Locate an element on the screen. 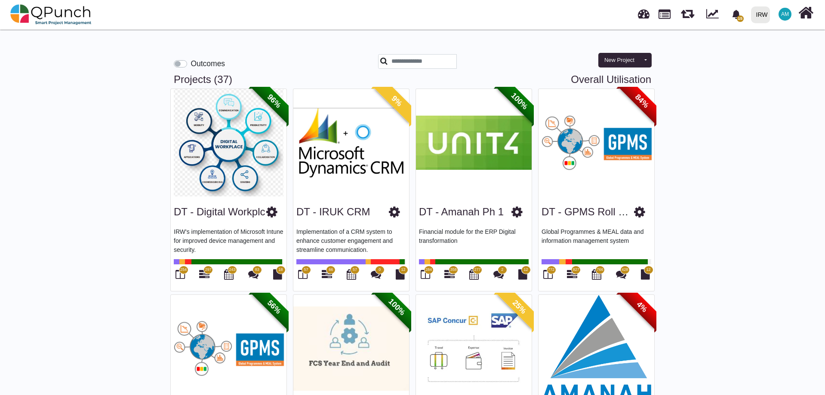  a: IRW is located at coordinates (760, 15).